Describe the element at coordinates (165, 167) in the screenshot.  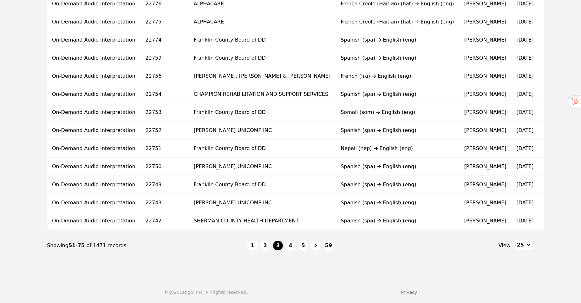
I see `td: 22750` at that location.